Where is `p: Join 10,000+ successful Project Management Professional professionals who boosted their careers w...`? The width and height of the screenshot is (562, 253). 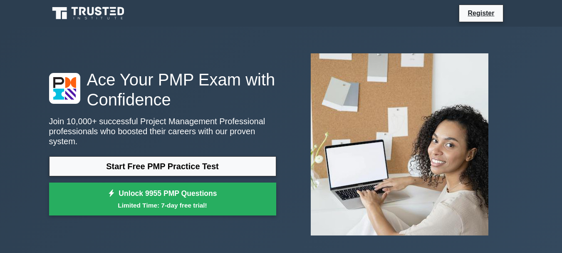 p: Join 10,000+ successful Project Management Professional professionals who boosted their careers w... is located at coordinates (163, 131).